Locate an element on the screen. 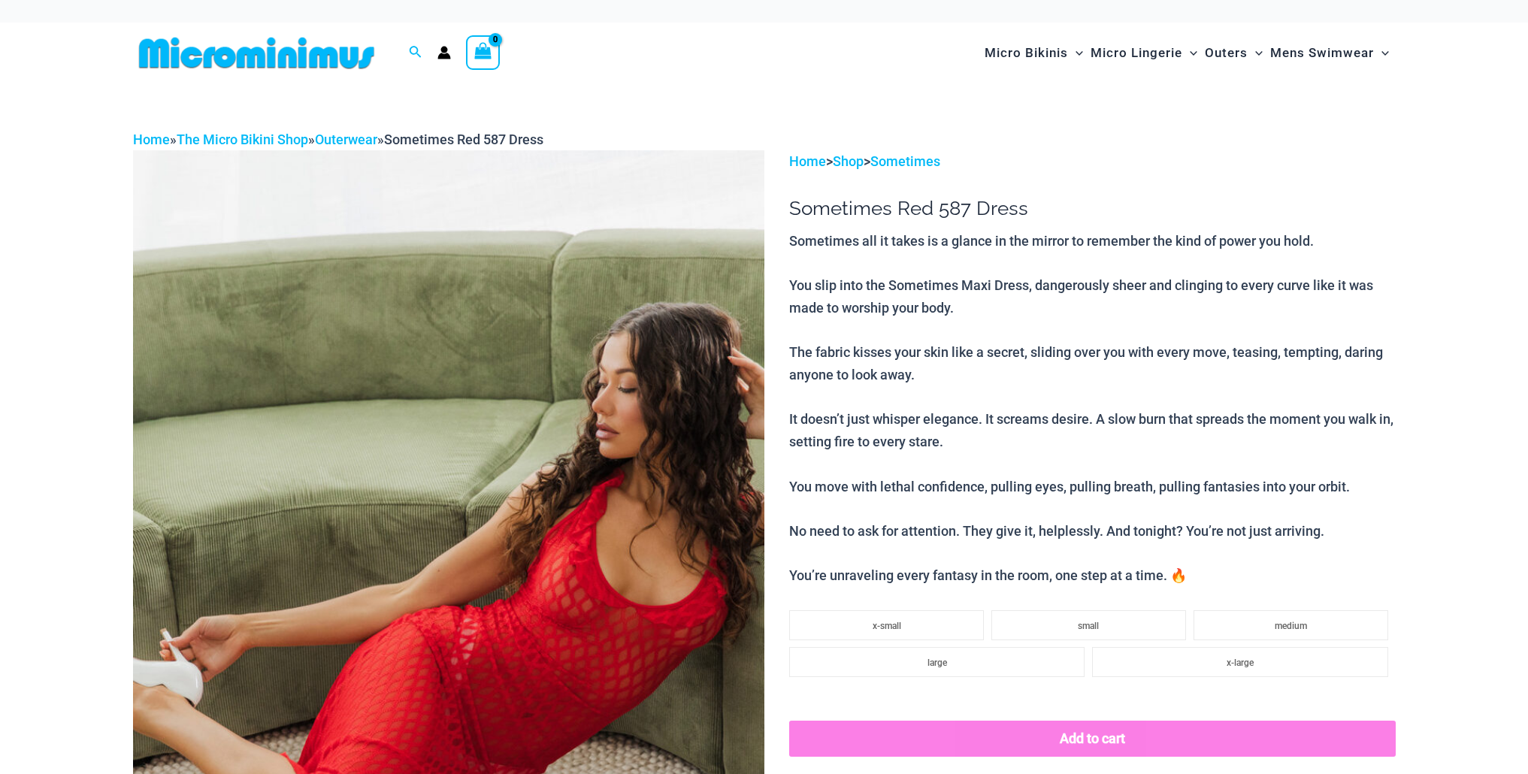 This screenshot has height=774, width=1528. span: medium is located at coordinates (1291, 626).